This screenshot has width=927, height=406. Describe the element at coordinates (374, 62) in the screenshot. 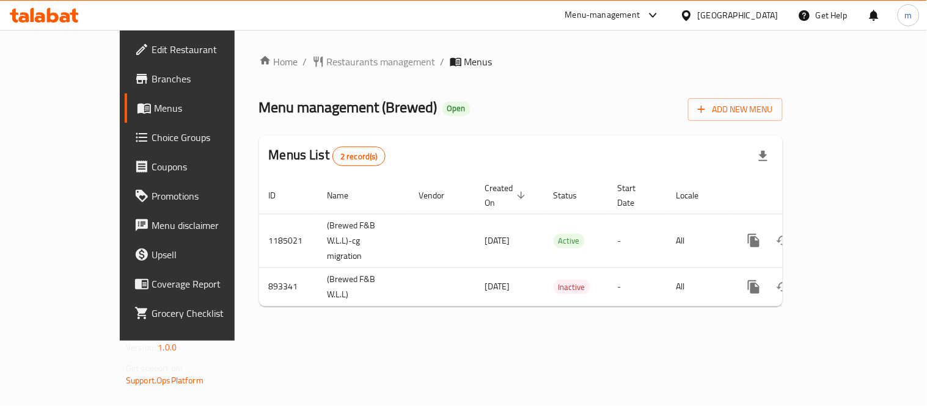

I see `a: Restaurants management` at that location.